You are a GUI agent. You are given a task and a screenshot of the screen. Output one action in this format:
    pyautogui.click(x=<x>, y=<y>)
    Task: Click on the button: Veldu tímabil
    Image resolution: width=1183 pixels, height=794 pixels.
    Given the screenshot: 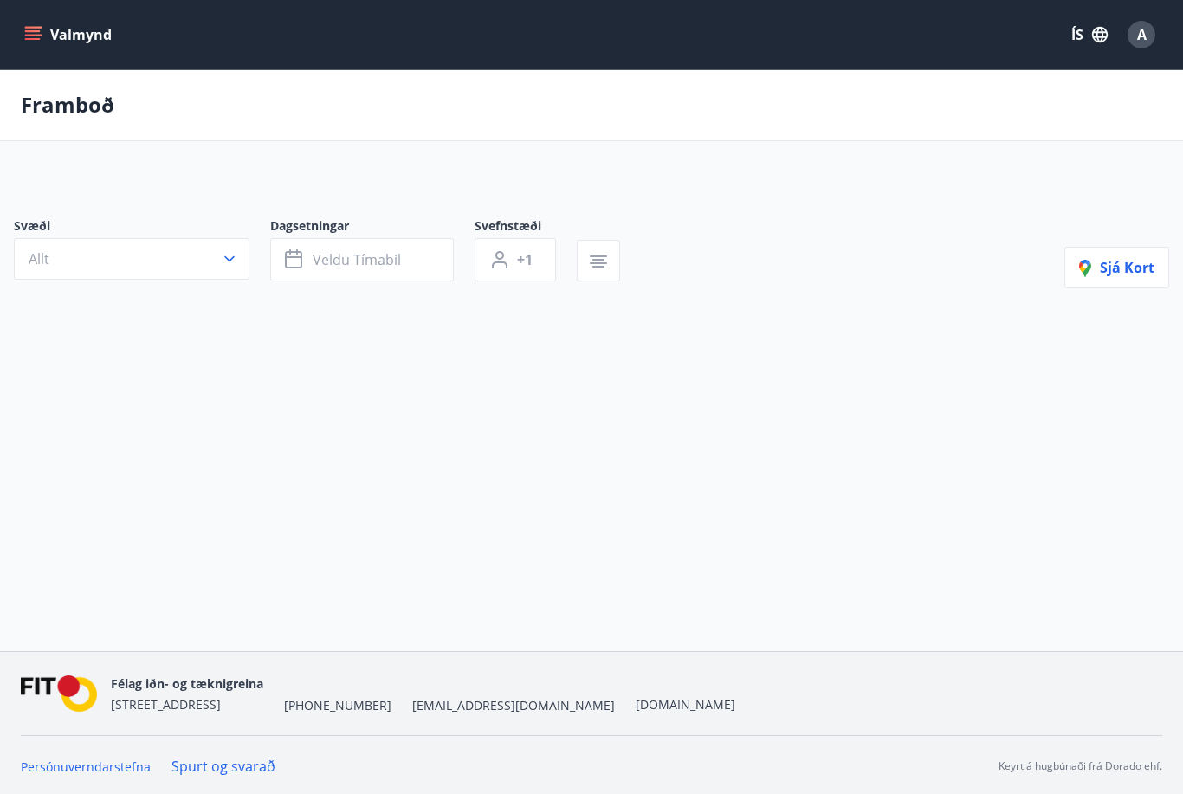 What is the action you would take?
    pyautogui.click(x=362, y=260)
    